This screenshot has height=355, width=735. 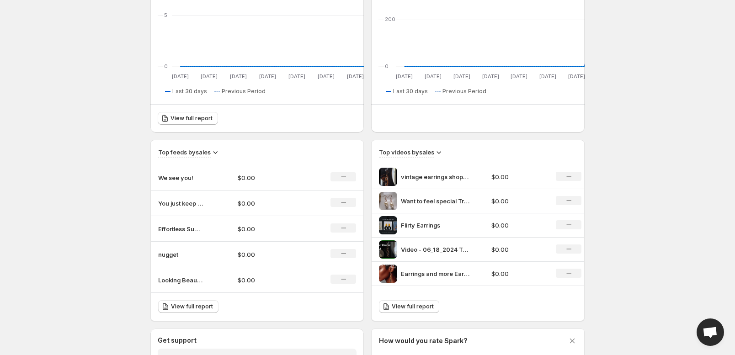 I want to click on p: vintage earrings shopping jewelryoftheday, so click(x=435, y=177).